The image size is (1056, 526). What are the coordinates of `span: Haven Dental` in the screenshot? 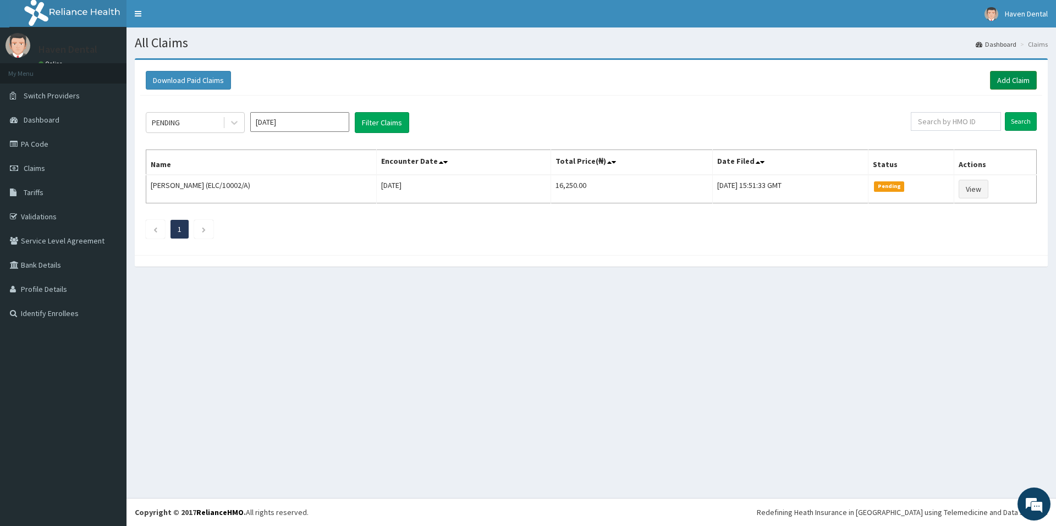 It's located at (1026, 14).